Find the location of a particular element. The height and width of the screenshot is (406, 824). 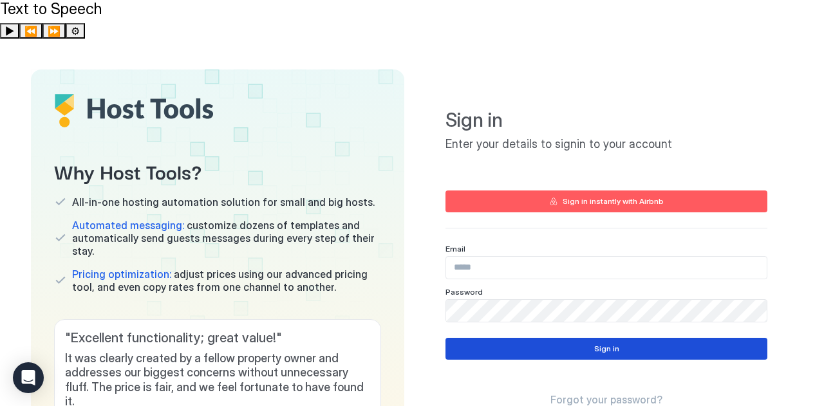

span: " Excellent functionality; great value! " is located at coordinates (218, 338).